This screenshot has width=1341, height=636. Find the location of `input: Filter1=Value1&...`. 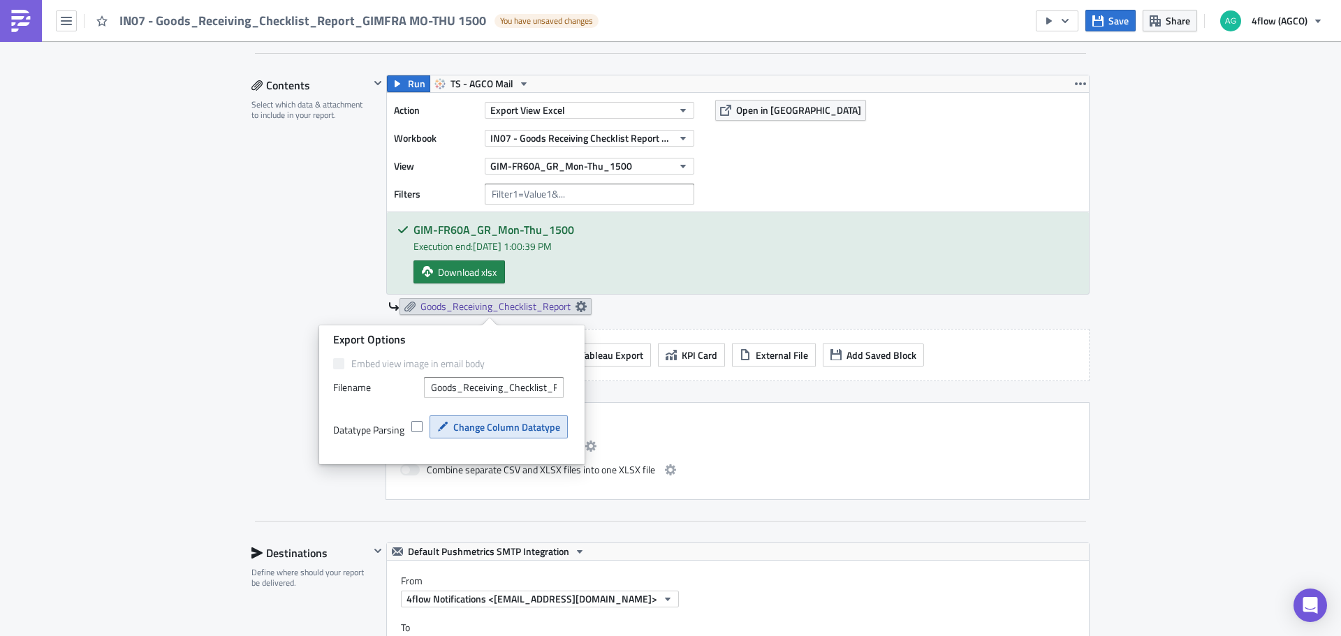

input: Filter1=Value1&... is located at coordinates (589, 194).